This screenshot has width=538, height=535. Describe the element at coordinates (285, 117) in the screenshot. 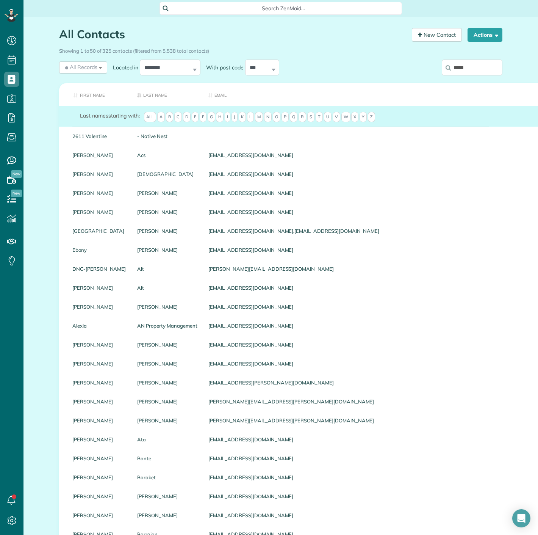

I see `span: P` at that location.